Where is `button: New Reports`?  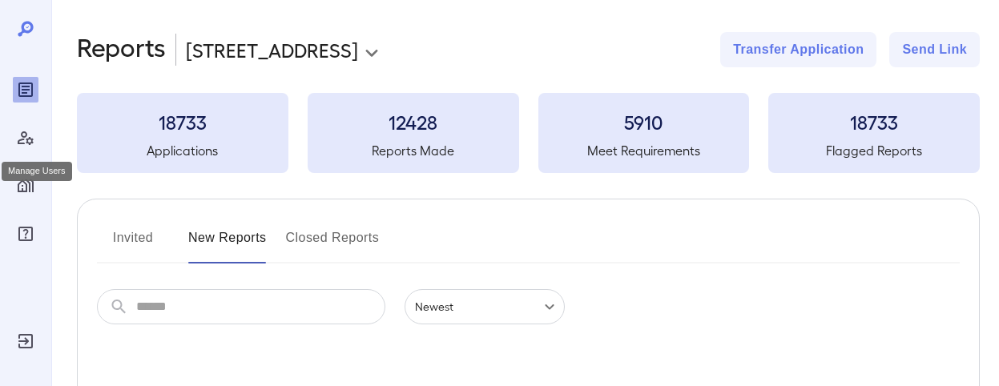 button: New Reports is located at coordinates (228, 244).